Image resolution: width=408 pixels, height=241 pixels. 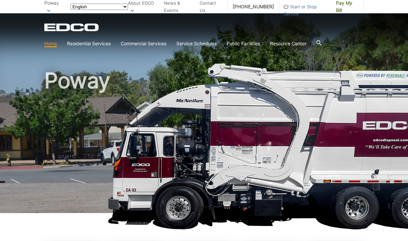 What do you see at coordinates (72, 27) in the screenshot?
I see `a: EDCD logo. Return to the homepage.` at bounding box center [72, 27].